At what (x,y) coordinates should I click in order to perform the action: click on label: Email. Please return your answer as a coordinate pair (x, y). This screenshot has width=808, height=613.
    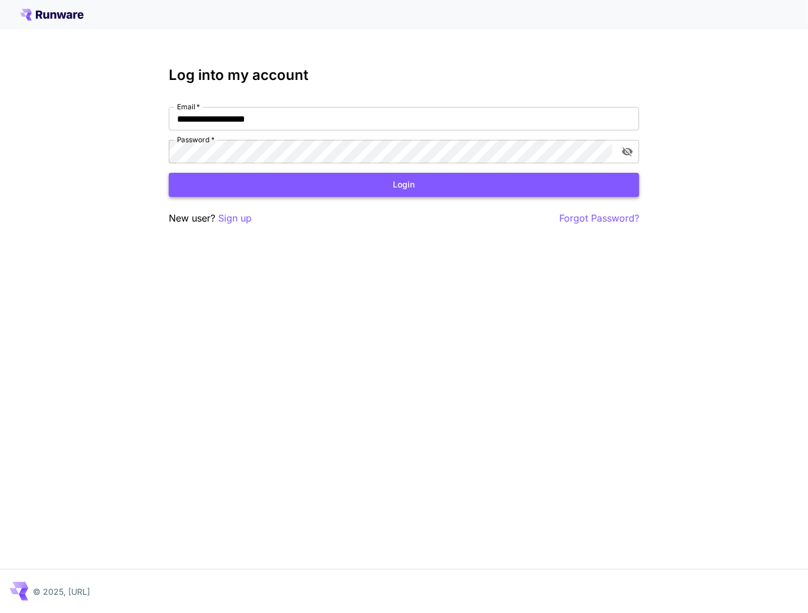
    Looking at the image, I should click on (188, 106).